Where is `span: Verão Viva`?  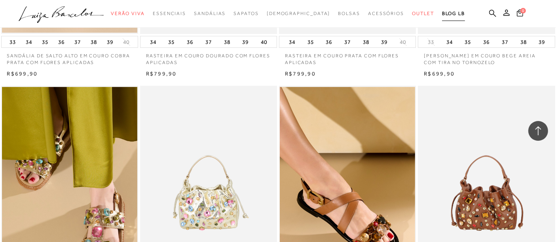
span: Verão Viva is located at coordinates (128, 13).